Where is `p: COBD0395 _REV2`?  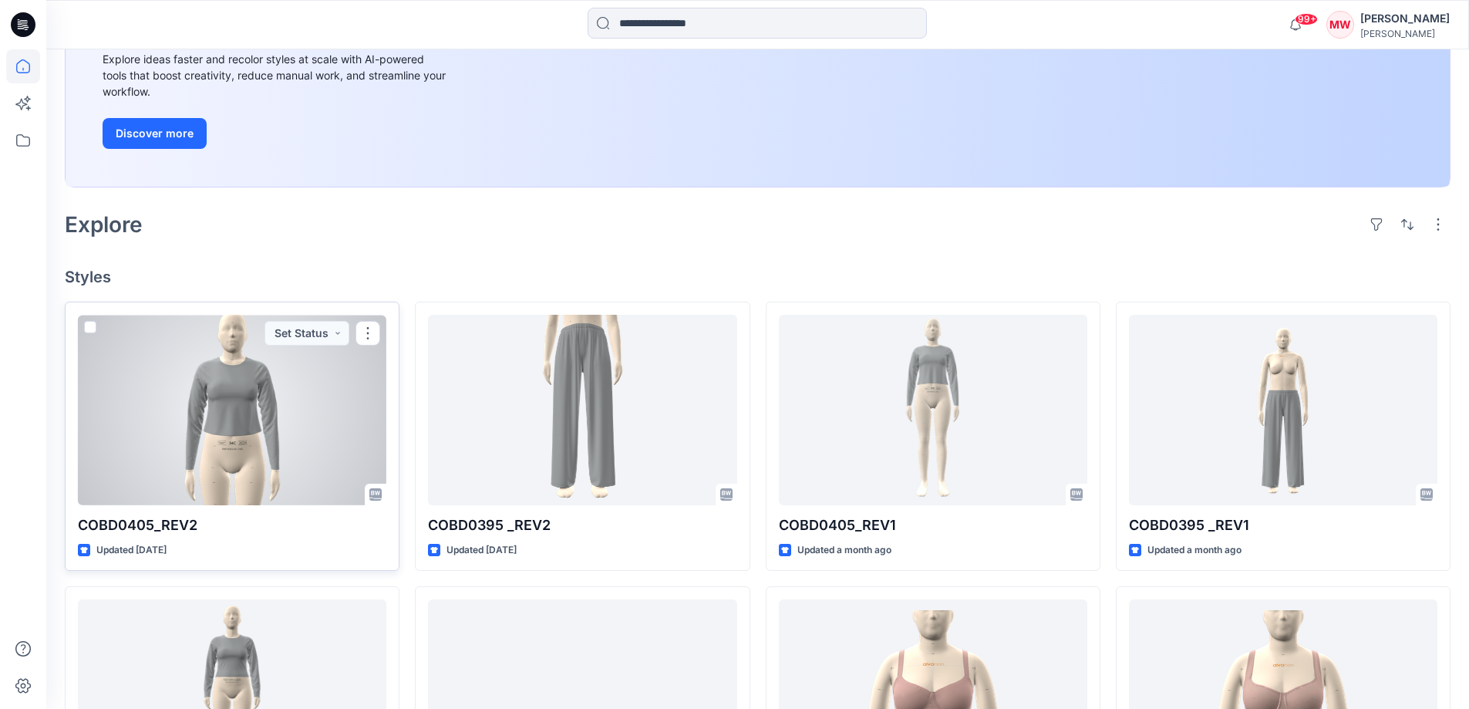 p: COBD0395 _REV2 is located at coordinates (582, 525).